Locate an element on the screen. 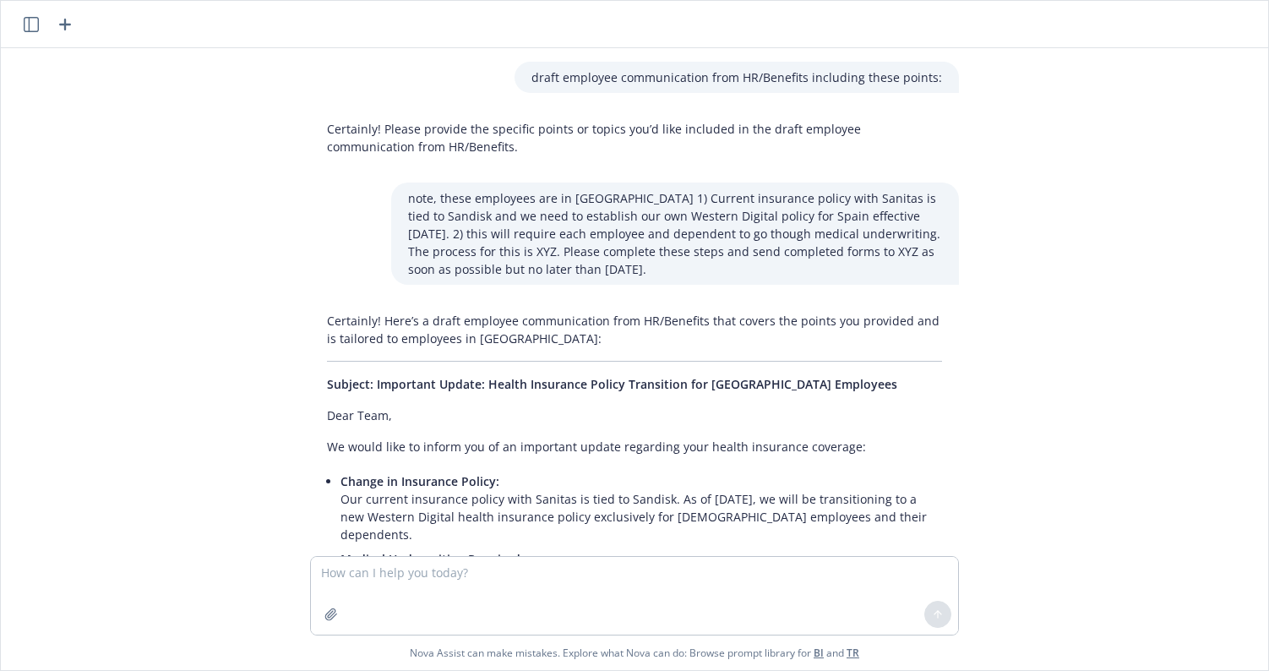 The width and height of the screenshot is (1269, 671). p: To establish the new policy, each employee and their dependents will need to undergo medical unde... is located at coordinates (641, 586).